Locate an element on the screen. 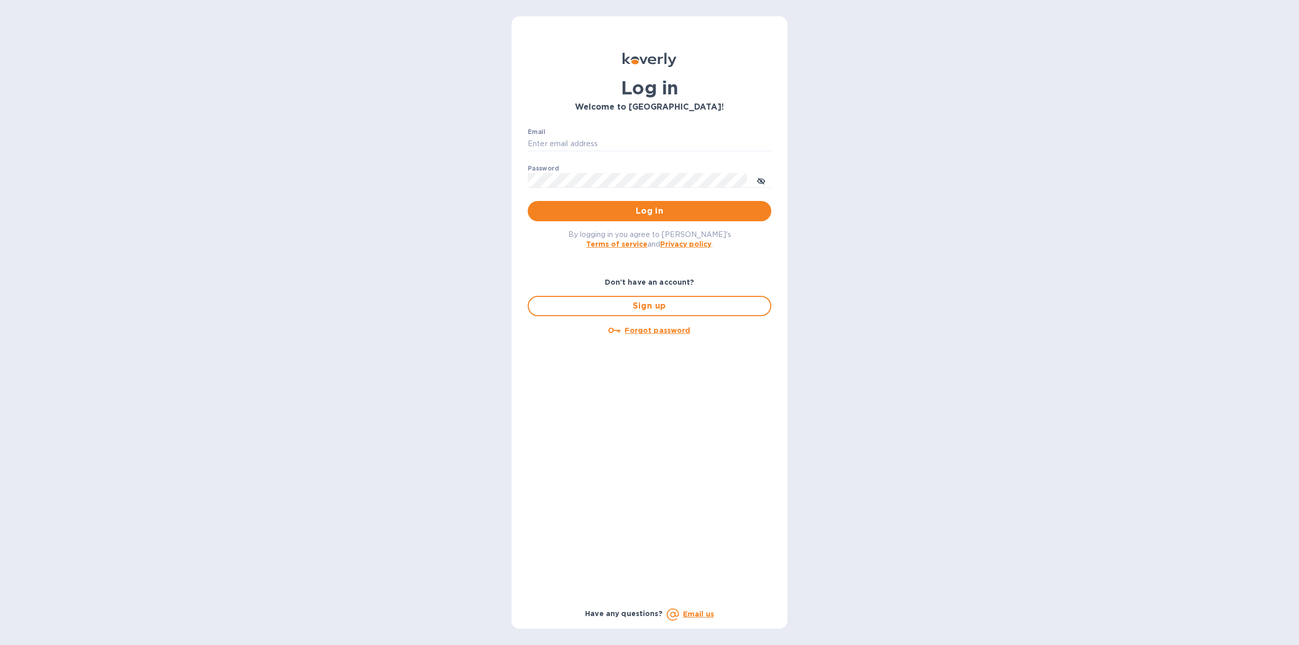  span: Log in is located at coordinates (649, 211).